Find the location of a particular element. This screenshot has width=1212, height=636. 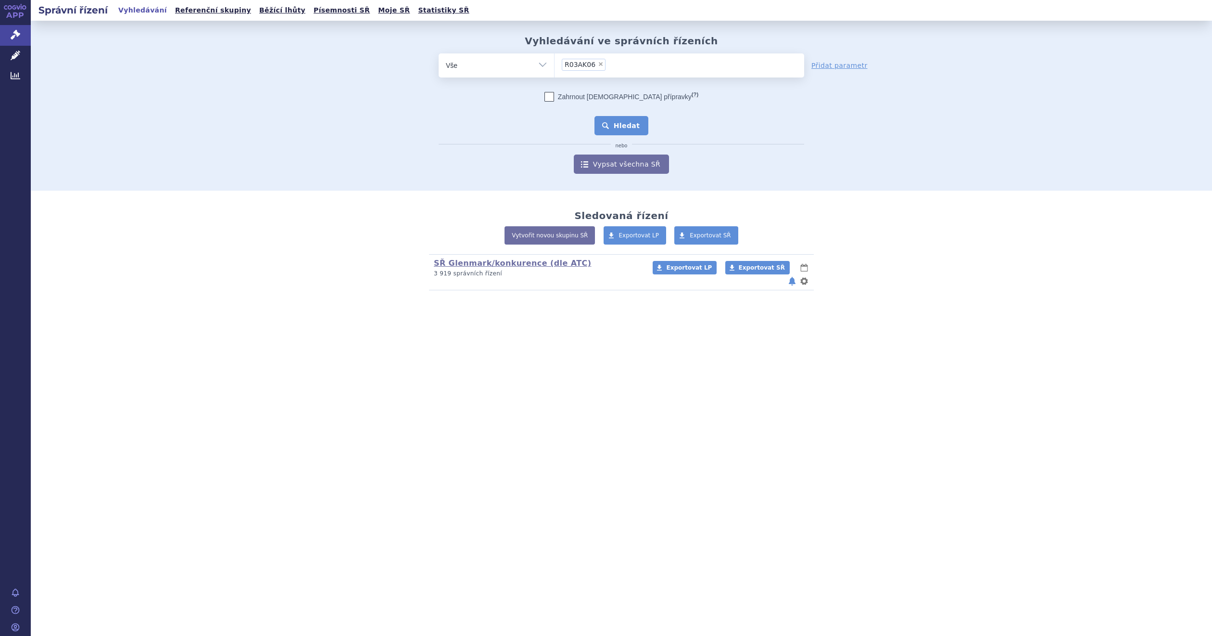

a: Písemnosti SŘ is located at coordinates (342, 10).